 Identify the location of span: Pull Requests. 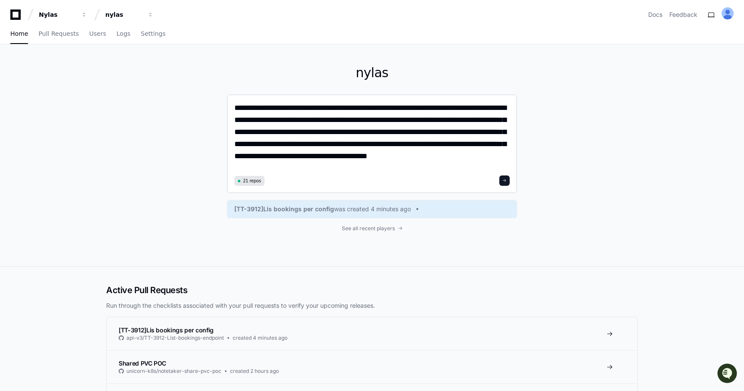
(58, 34).